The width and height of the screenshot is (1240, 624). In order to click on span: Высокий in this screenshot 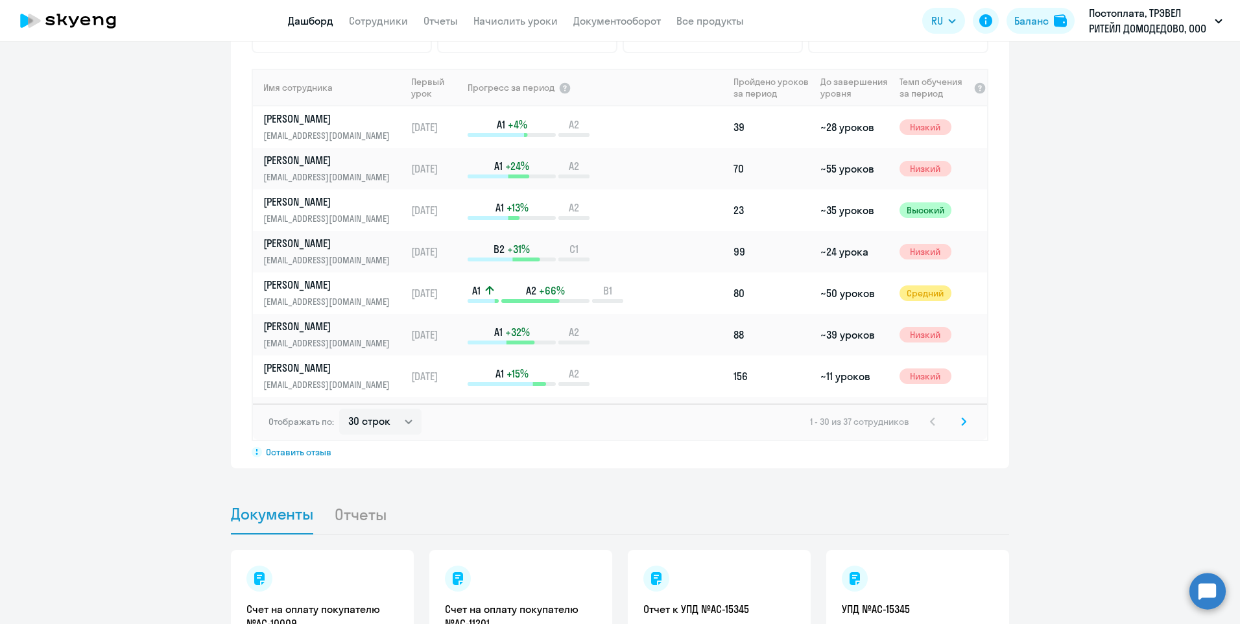, I will do `click(926, 210)`.